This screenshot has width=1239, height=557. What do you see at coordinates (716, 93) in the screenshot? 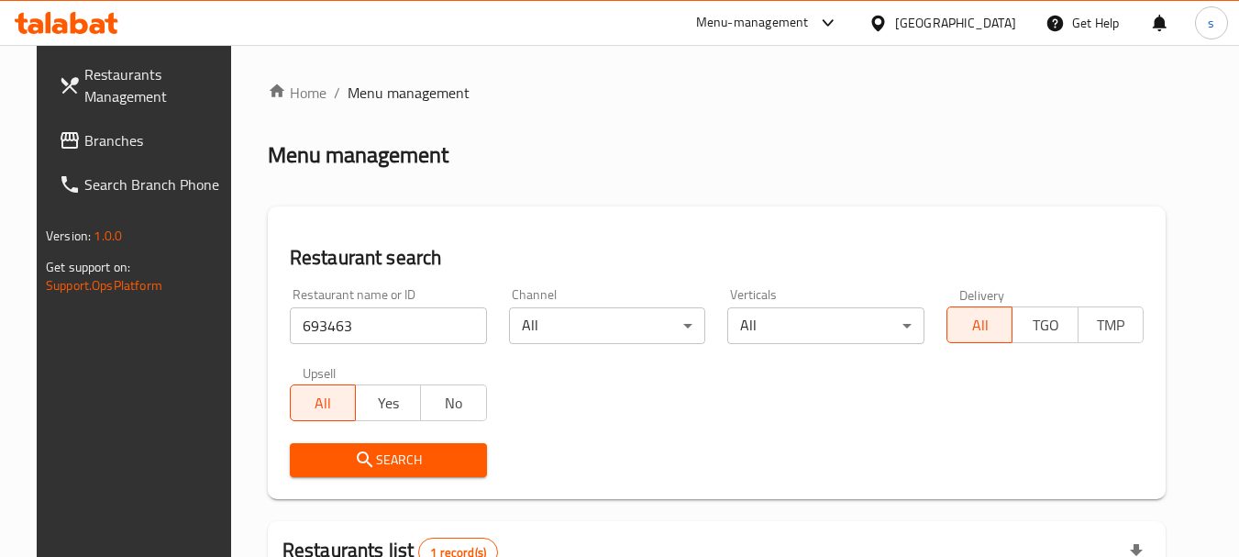
I see `nav: breadcrumb` at bounding box center [716, 93].